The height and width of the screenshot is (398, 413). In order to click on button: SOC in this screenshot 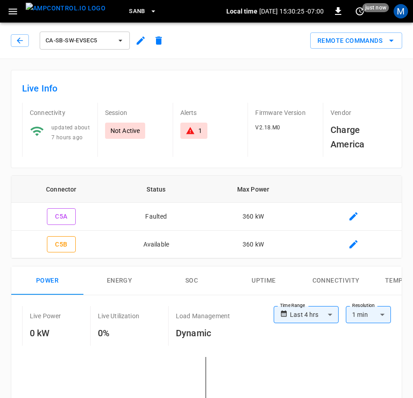, I will do `click(191, 281)`.